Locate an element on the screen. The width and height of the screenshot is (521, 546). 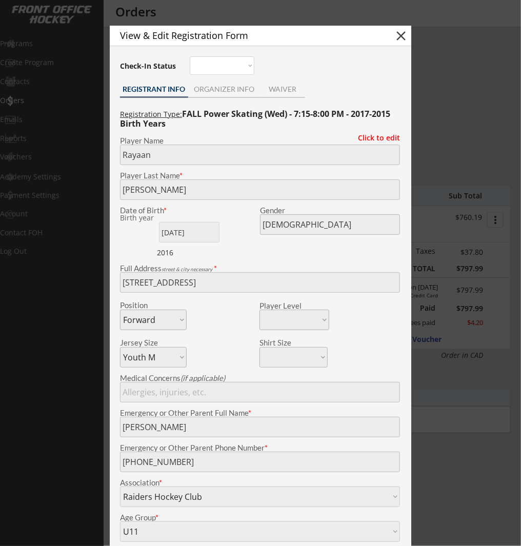
div: Medical Concerns is located at coordinates (260, 378).